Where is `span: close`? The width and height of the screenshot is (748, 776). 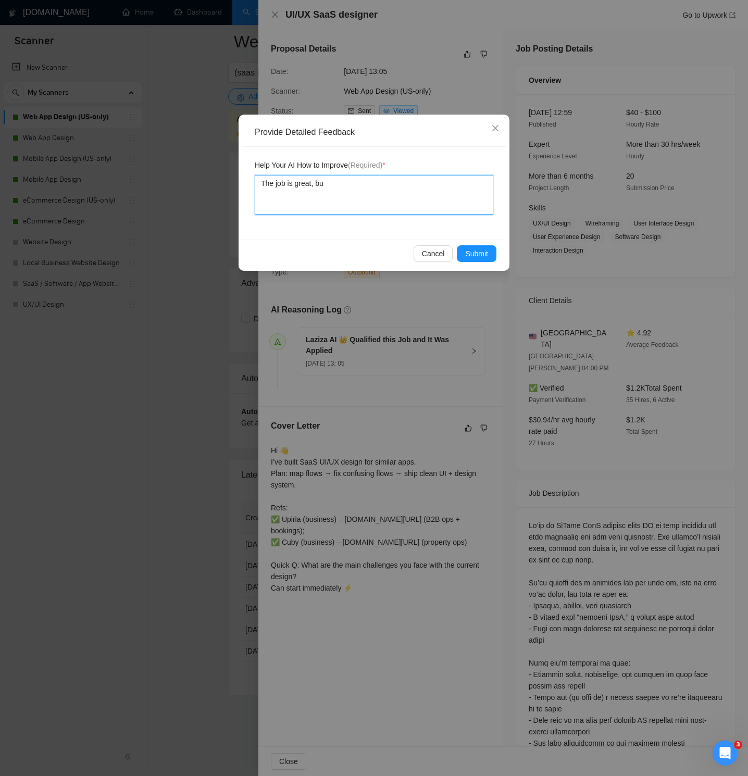 span: close is located at coordinates (495, 128).